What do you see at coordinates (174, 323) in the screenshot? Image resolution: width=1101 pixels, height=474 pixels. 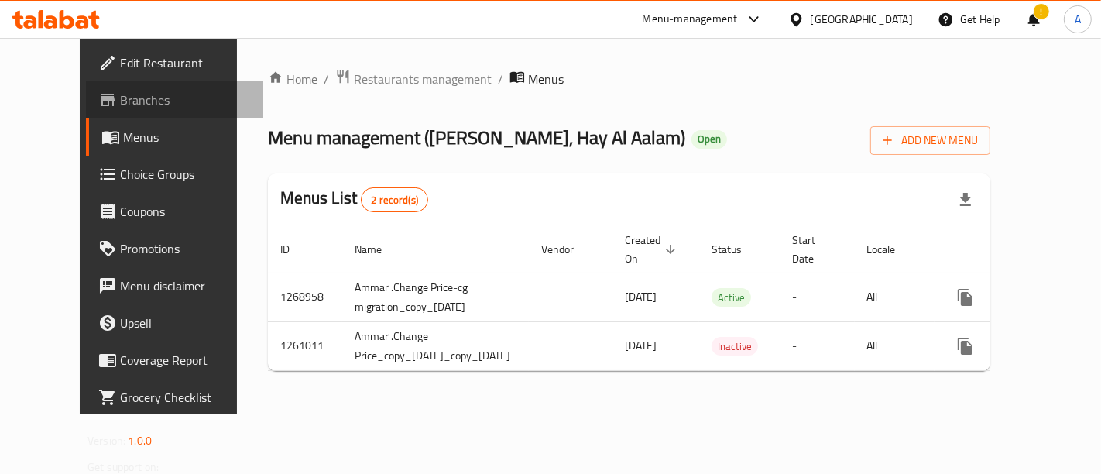 I see `a: Upsell` at bounding box center [174, 323].